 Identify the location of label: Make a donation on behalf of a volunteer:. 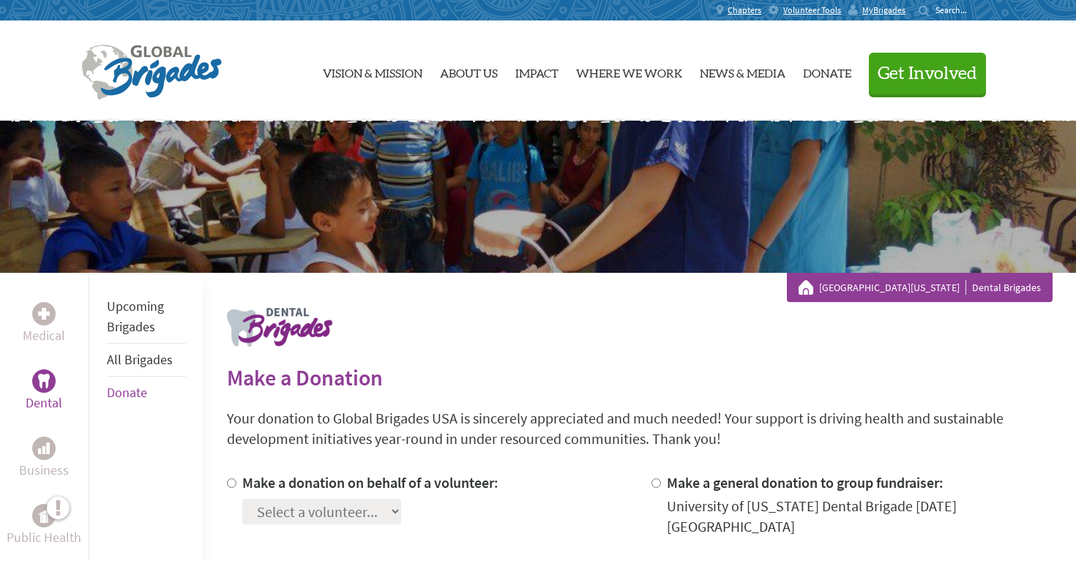
(370, 482).